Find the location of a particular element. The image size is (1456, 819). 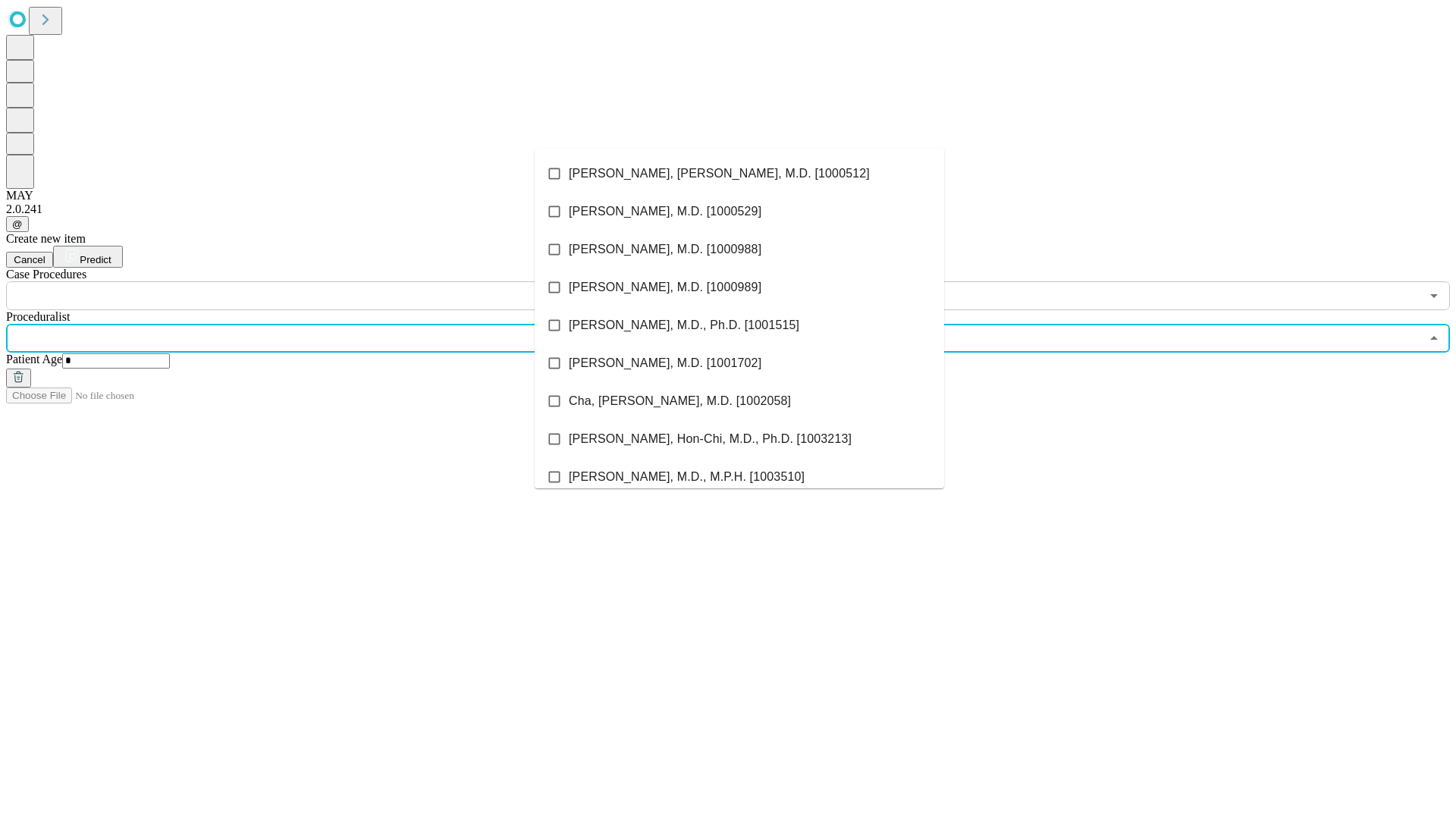

span: Cancel is located at coordinates (30, 259).